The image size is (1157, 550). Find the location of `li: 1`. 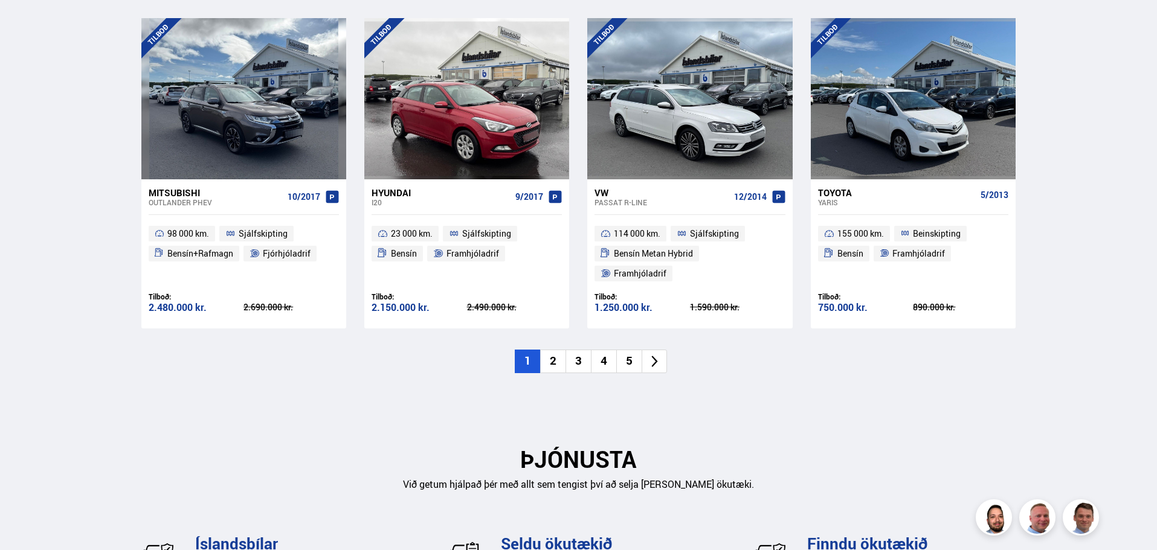

li: 1 is located at coordinates (527, 361).